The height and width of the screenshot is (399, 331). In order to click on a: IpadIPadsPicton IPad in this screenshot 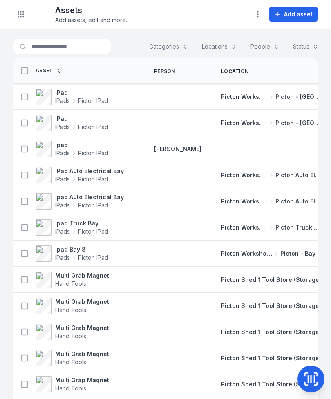, I will do `click(72, 149)`.